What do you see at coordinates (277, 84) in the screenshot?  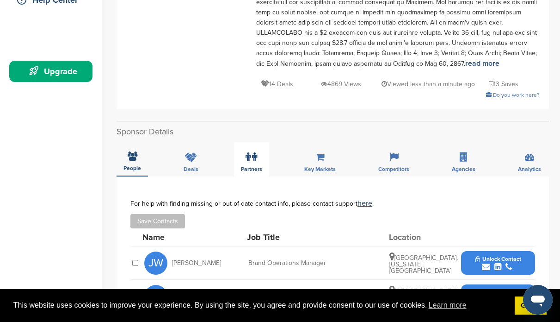 I see `p: 14 Deals` at bounding box center [277, 84].